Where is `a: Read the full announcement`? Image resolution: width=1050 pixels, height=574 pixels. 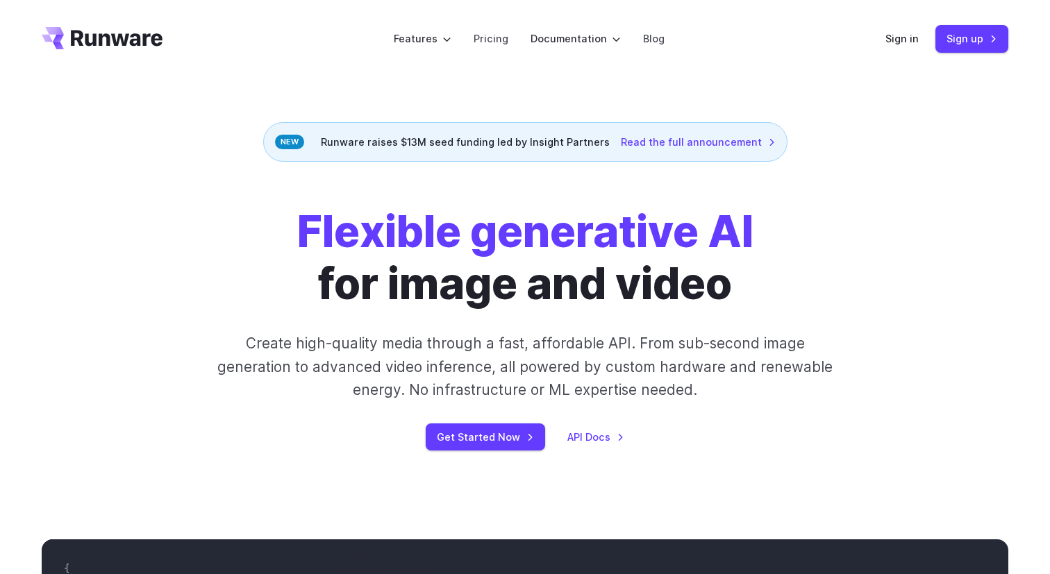 a: Read the full announcement is located at coordinates (698, 142).